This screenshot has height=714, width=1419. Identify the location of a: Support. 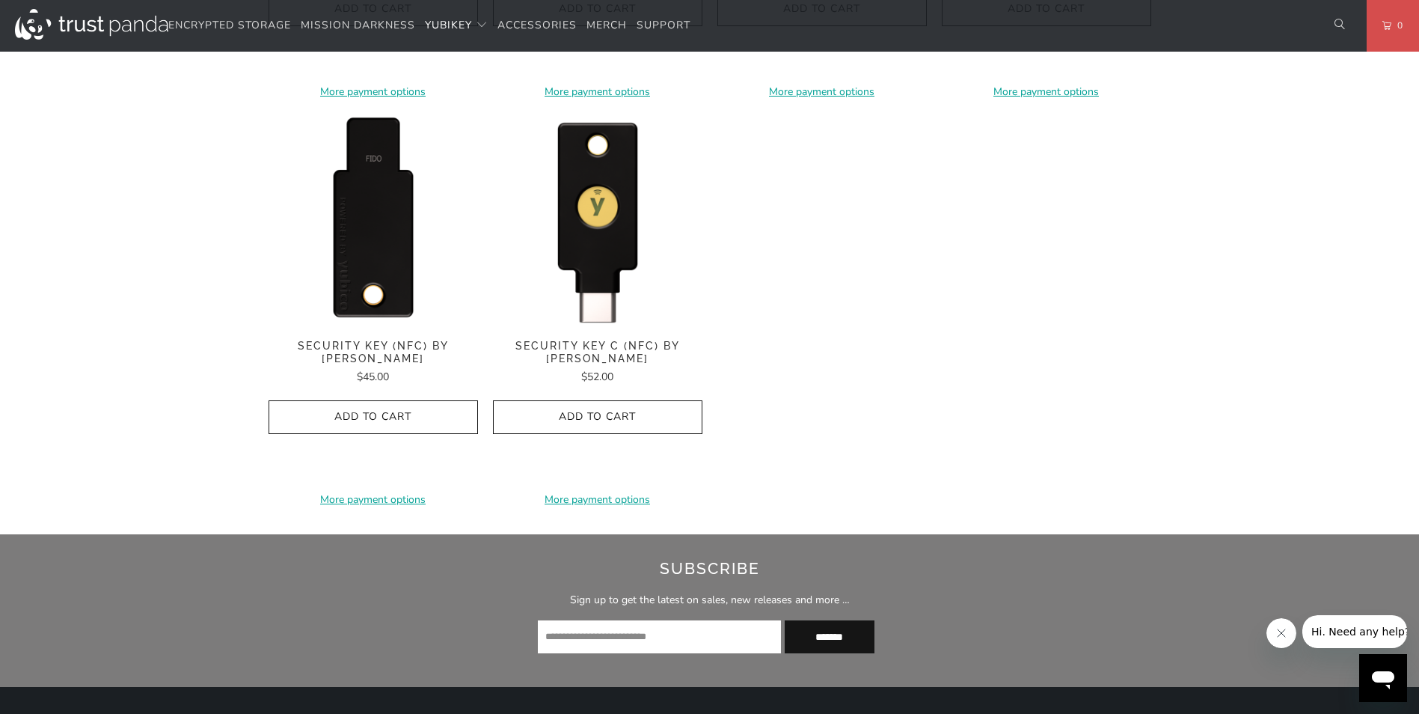
(664, 25).